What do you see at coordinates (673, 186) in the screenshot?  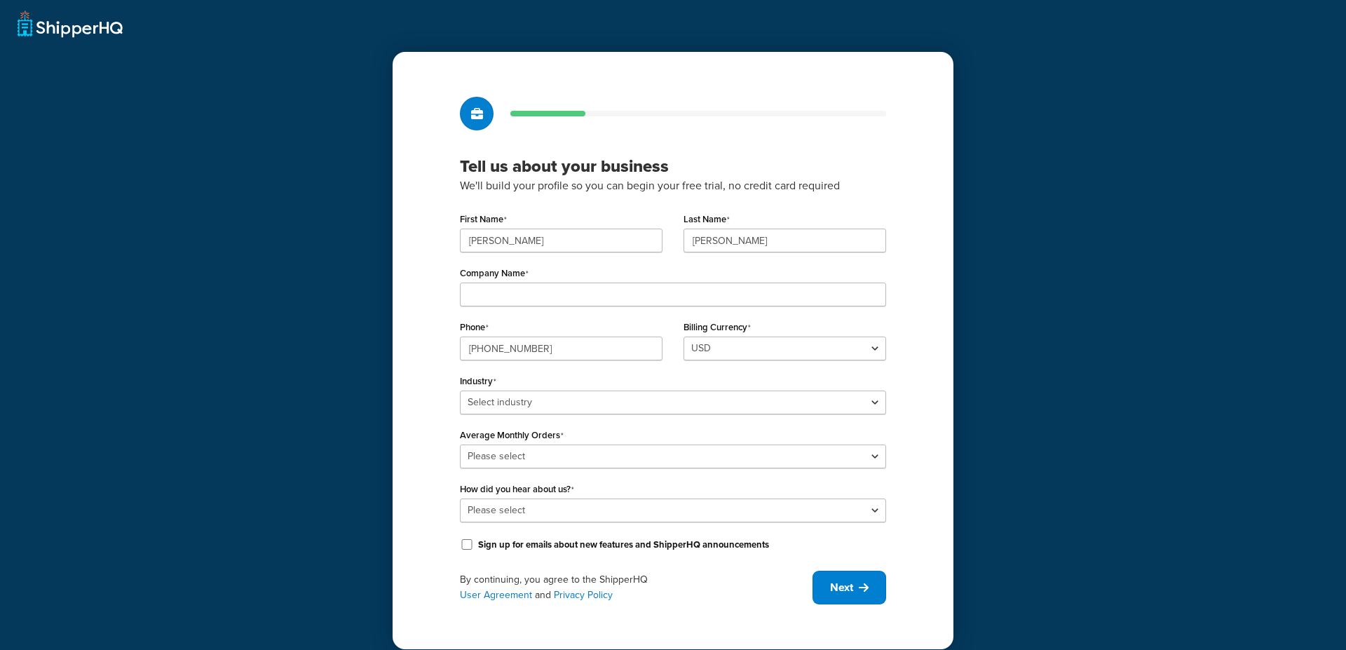 I see `p: We'll build your profile so you can begin your free trial, no credit card required` at bounding box center [673, 186].